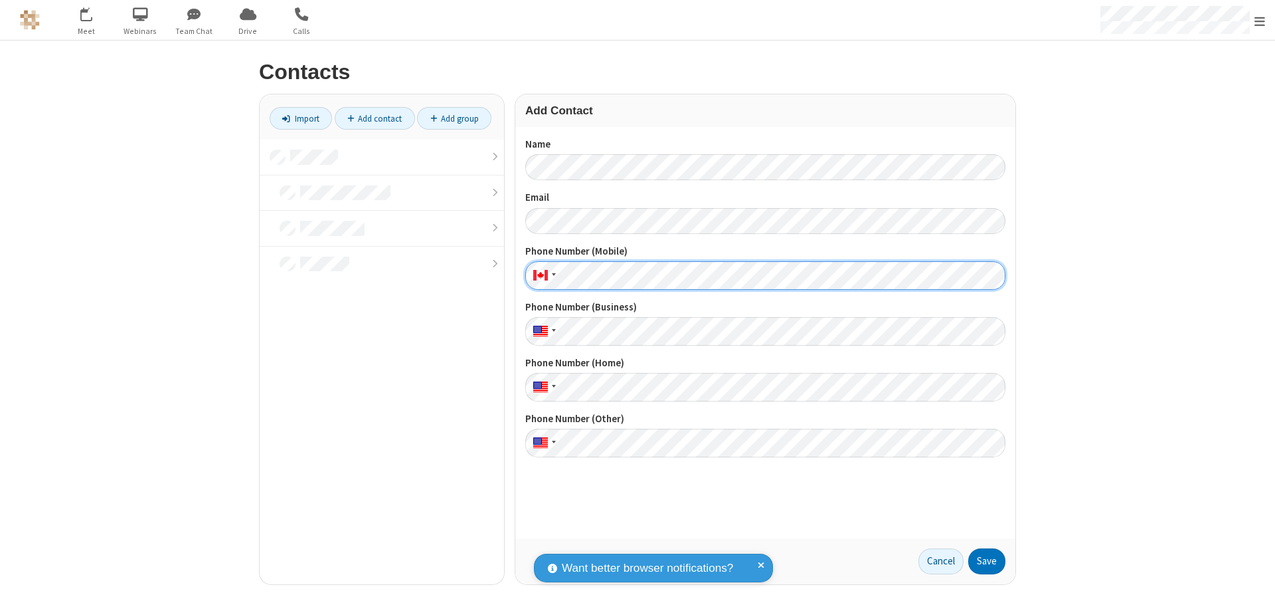  Describe the element at coordinates (375, 118) in the screenshot. I see `a: Add contact` at that location.